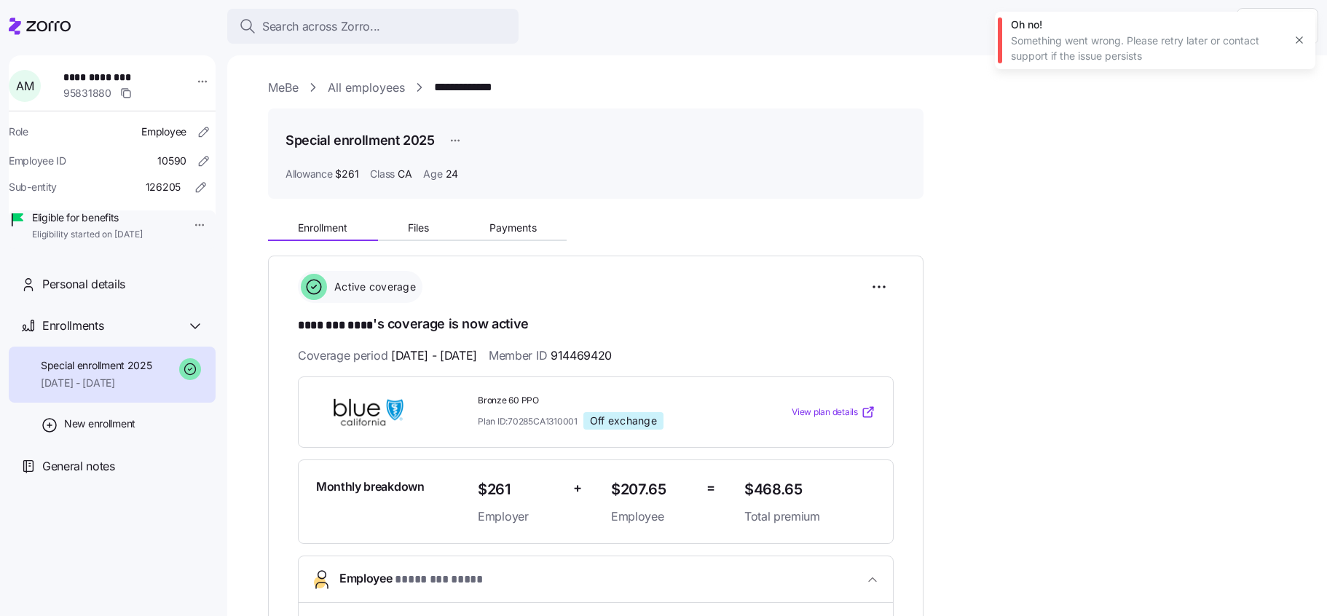 This screenshot has width=1327, height=616. What do you see at coordinates (360, 140) in the screenshot?
I see `h1: Special enrollment 2025` at bounding box center [360, 140].